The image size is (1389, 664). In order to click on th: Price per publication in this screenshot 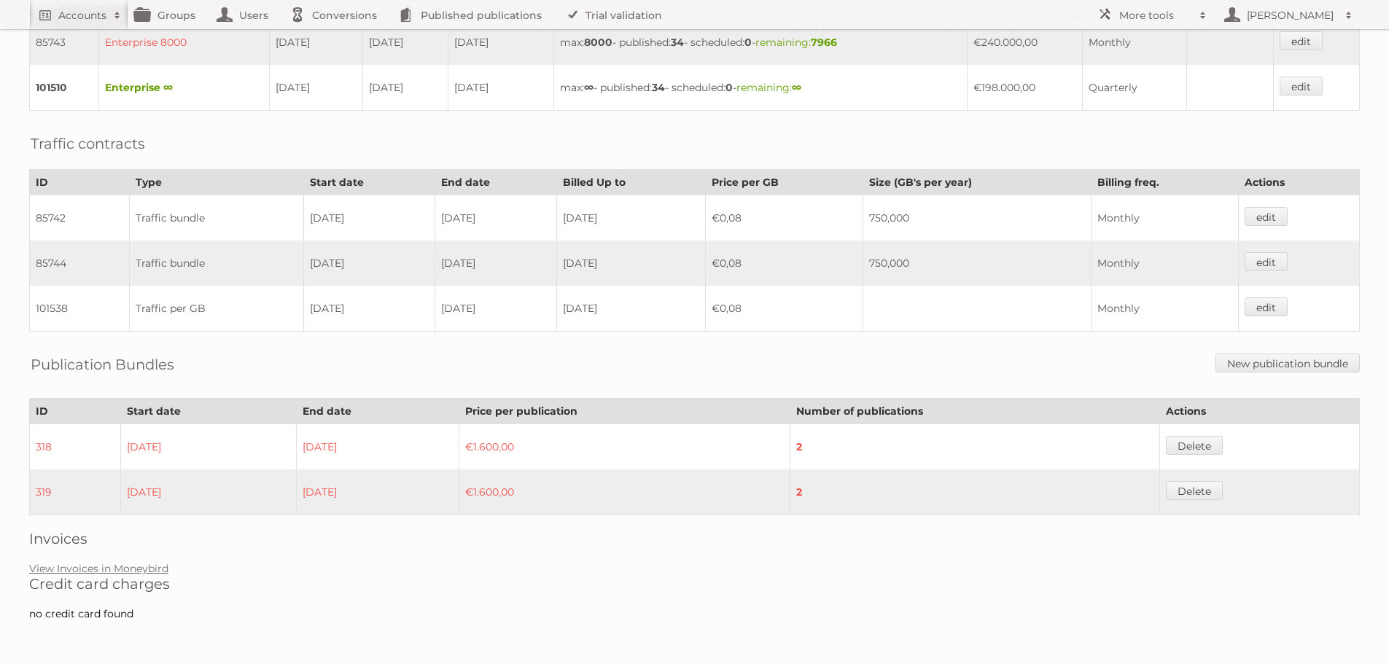, I will do `click(625, 411)`.